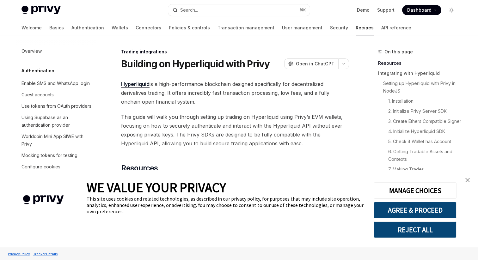 The image size is (478, 260). What do you see at coordinates (419, 10) in the screenshot?
I see `span: Dashboard` at bounding box center [419, 10].